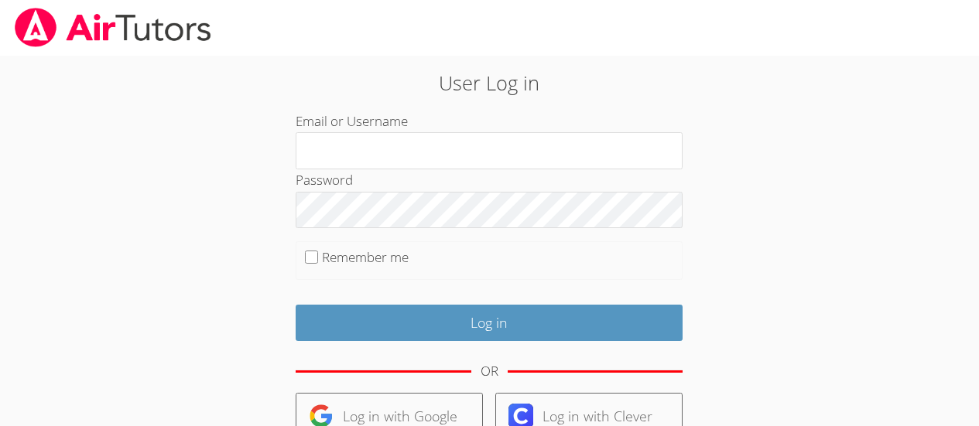  What do you see at coordinates (489, 371) in the screenshot?
I see `div: OR` at bounding box center [489, 371].